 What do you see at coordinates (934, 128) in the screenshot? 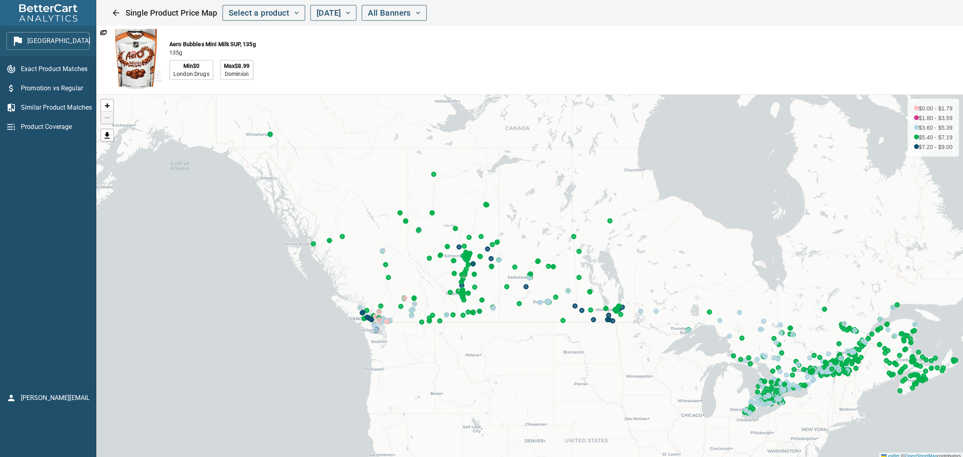
I see `div: $0.00 - $1.79 $1.80 - $3.59 $3.60 - $5.39 $5.40 - $7.19 $7.20 - $9.00` at bounding box center [934, 128].